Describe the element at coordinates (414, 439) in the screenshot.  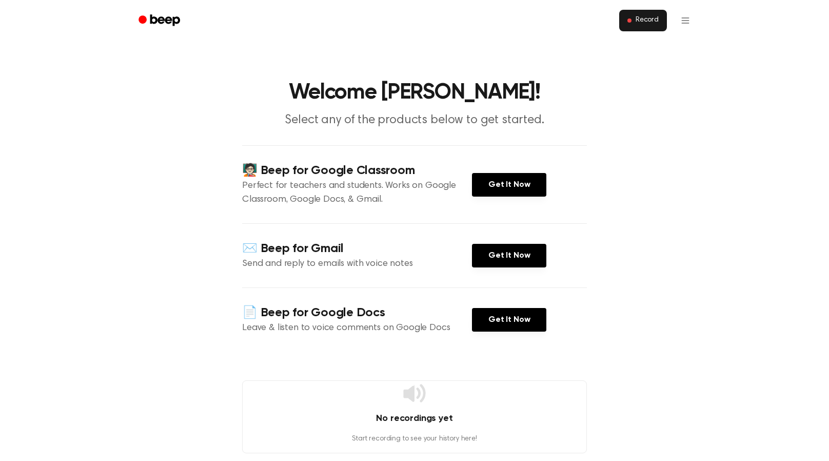
I see `p: Start recording to see your history here!` at that location.